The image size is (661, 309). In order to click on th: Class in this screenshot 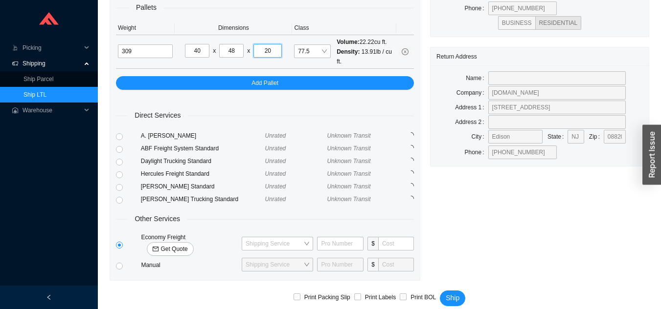, I will do `click(344, 28)`.